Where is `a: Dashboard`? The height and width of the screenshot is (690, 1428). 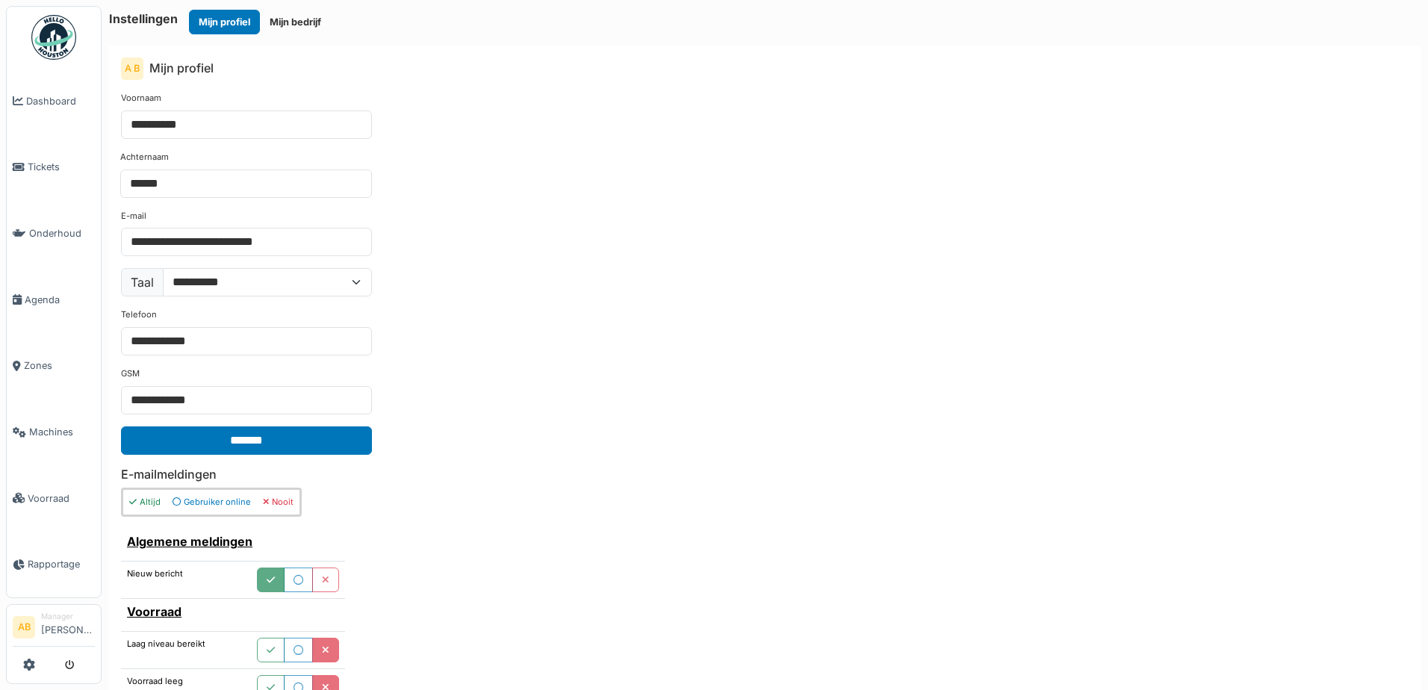
a: Dashboard is located at coordinates (54, 101).